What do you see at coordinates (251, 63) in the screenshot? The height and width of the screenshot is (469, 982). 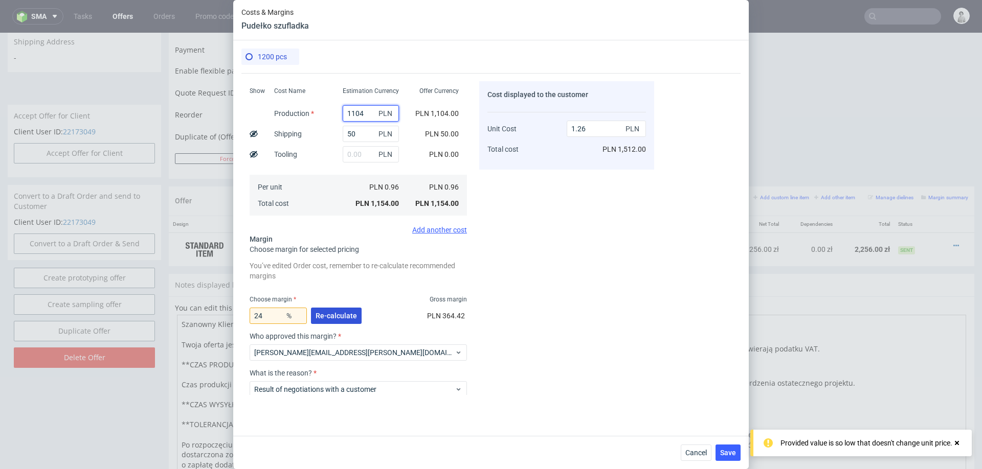 I see `td: Quote Request ID` at bounding box center [251, 63].